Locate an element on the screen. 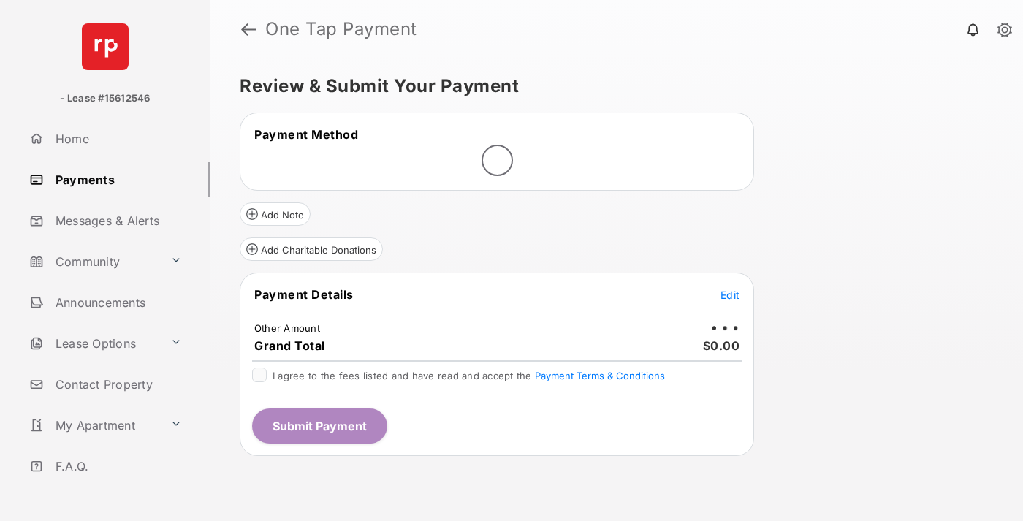  span: Grand Total is located at coordinates (289, 346).